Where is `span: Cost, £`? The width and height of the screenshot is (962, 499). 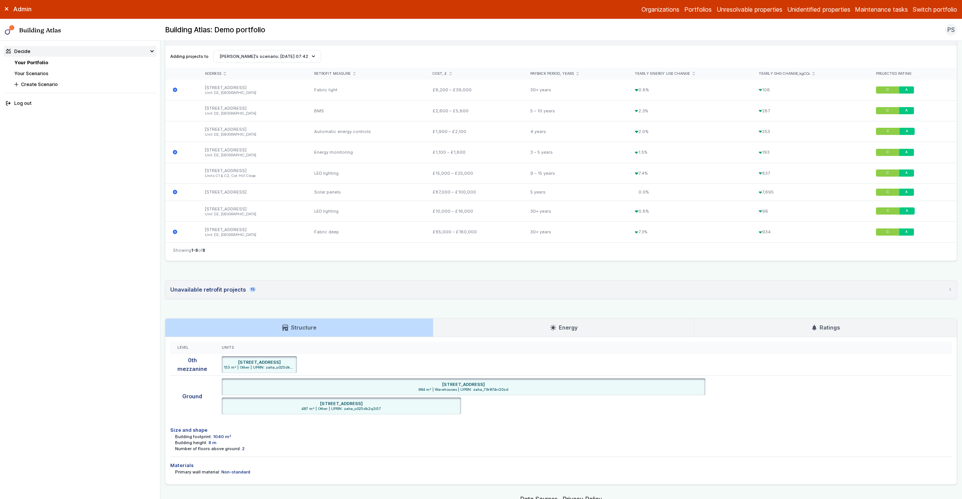
span: Cost, £ is located at coordinates (440, 74).